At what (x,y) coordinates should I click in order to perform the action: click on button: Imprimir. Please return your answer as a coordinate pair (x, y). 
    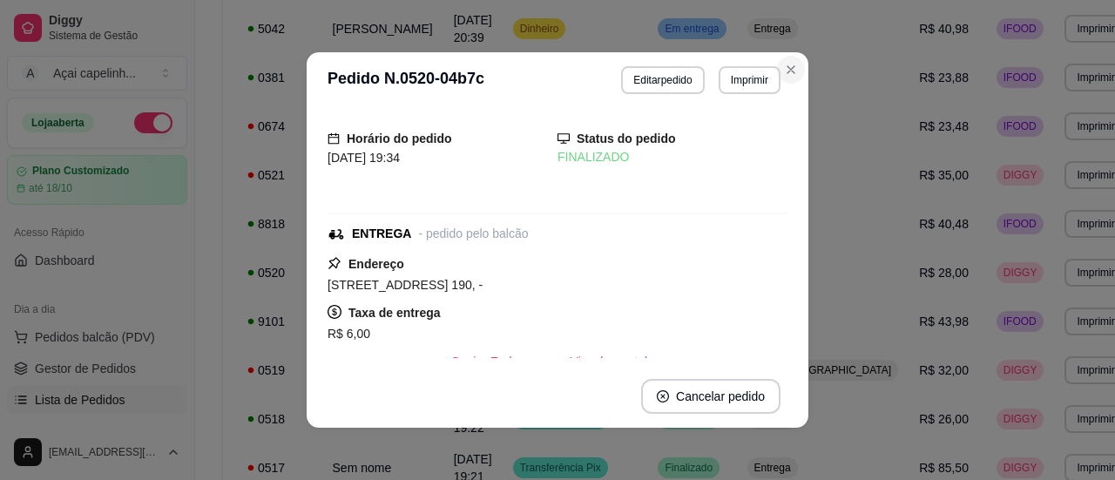
    Looking at the image, I should click on (749, 80).